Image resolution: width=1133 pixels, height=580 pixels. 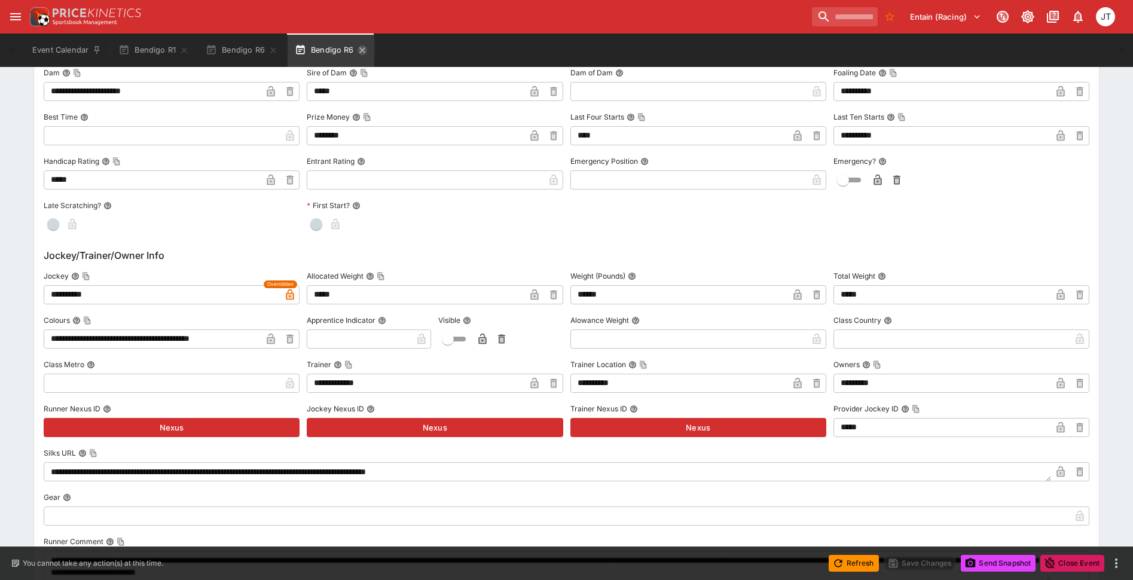 What do you see at coordinates (597, 117) in the screenshot?
I see `p: Last Four Starts` at bounding box center [597, 117].